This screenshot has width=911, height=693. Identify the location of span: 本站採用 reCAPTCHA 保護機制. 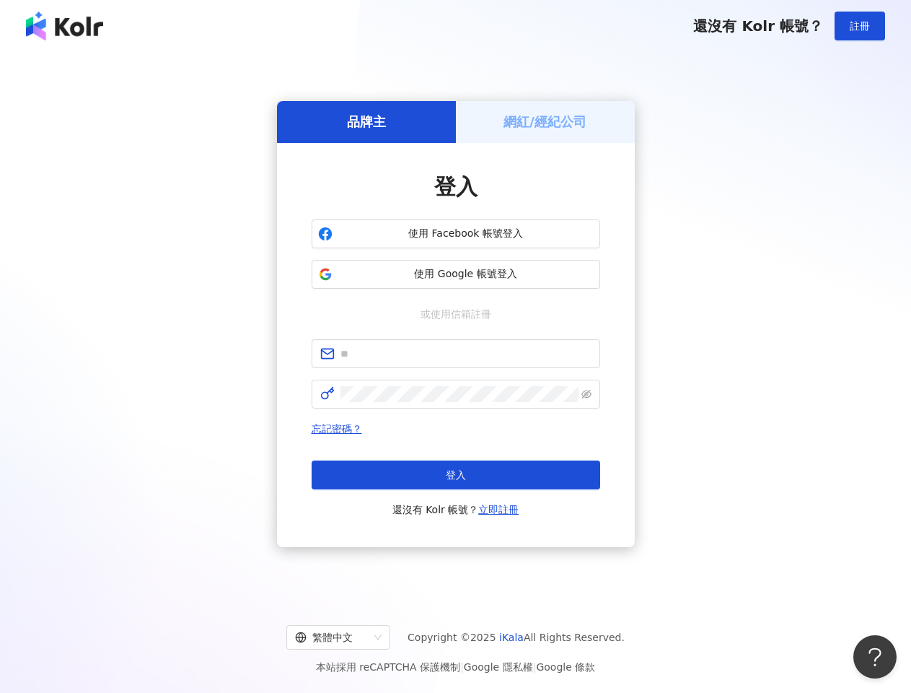
(455, 667).